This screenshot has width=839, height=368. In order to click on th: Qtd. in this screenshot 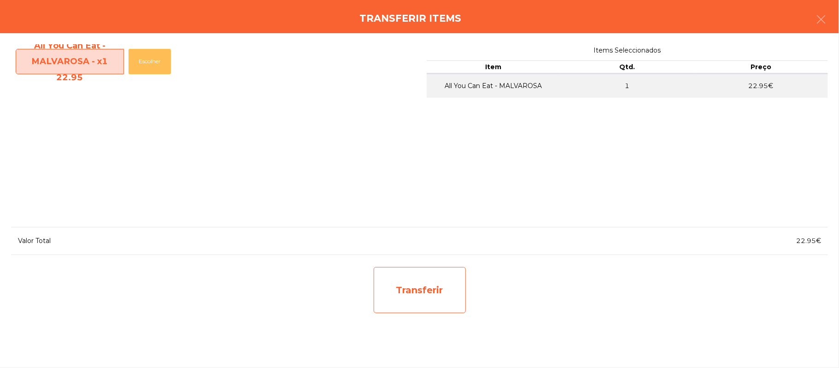, I will do `click(627, 67)`.